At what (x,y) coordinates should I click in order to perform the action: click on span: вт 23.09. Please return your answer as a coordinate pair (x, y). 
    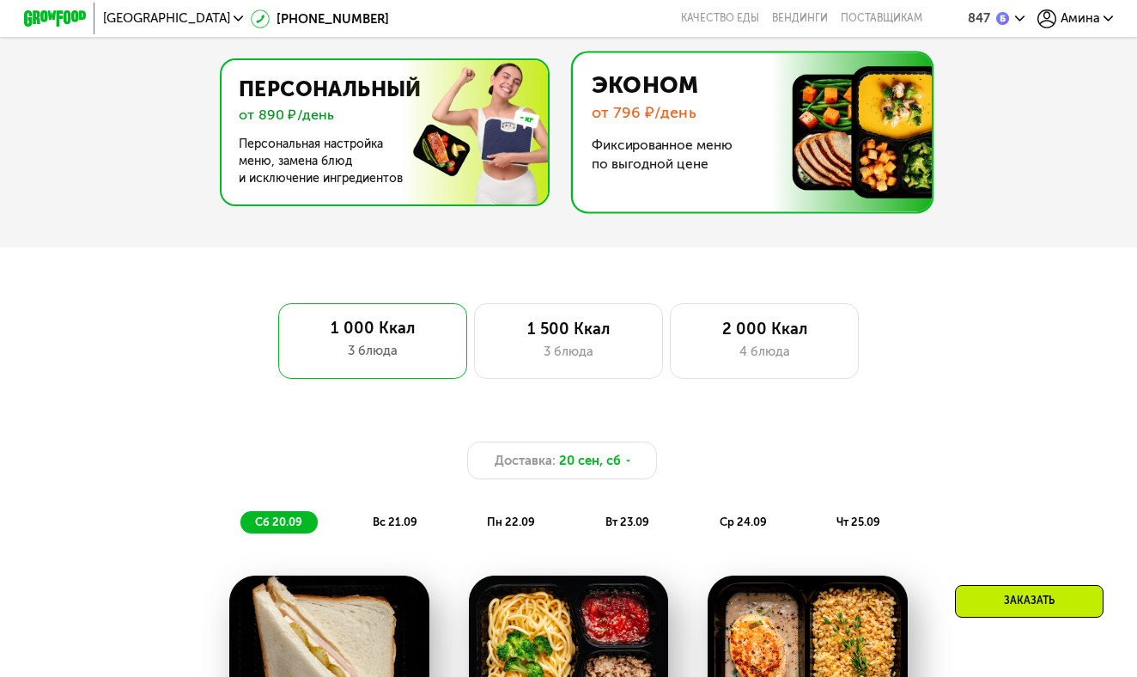
    Looking at the image, I should click on (627, 521).